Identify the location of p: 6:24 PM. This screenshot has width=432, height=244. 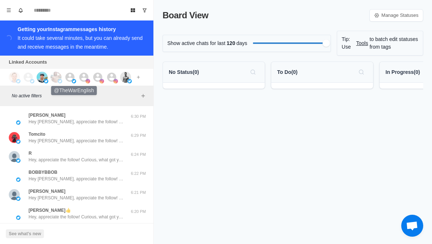
(138, 154).